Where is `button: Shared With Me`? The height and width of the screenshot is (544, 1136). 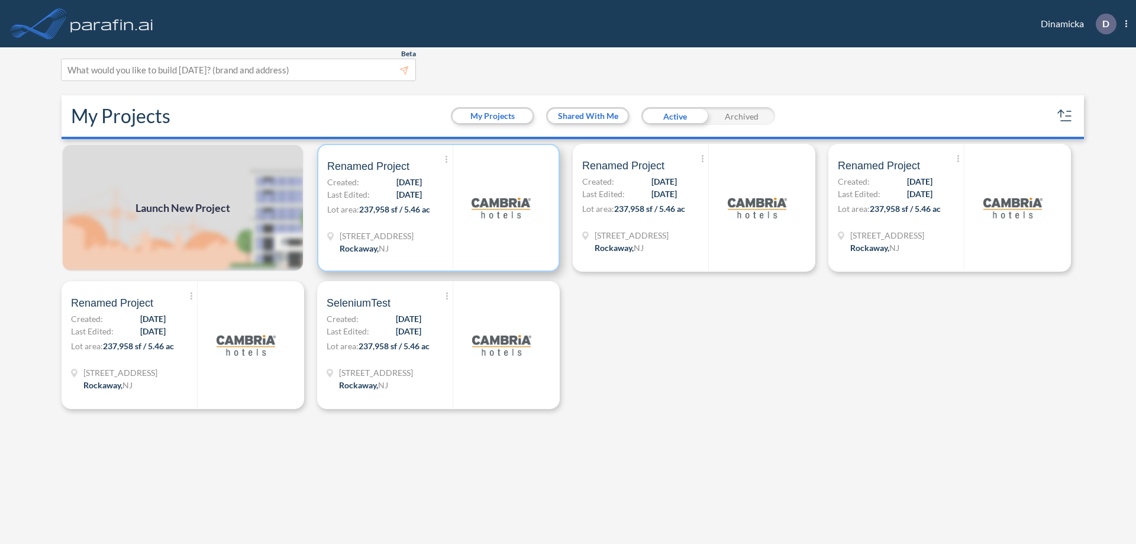 button: Shared With Me is located at coordinates (587, 116).